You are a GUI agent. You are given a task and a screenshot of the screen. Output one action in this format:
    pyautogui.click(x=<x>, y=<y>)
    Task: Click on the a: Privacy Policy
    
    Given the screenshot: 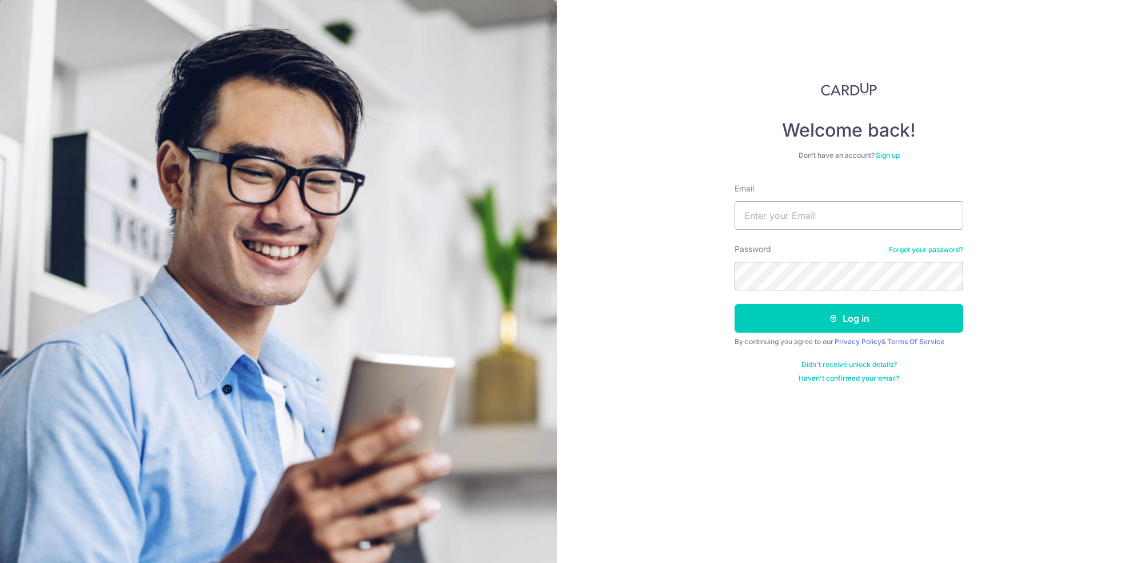 What is the action you would take?
    pyautogui.click(x=858, y=341)
    